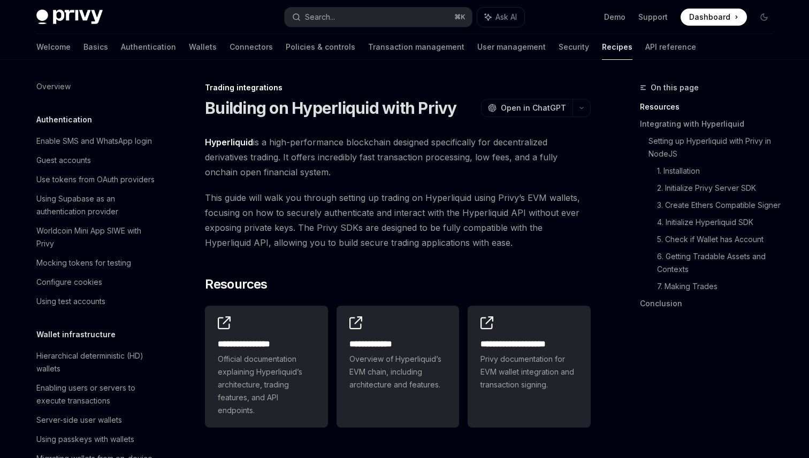 This screenshot has height=458, width=809. What do you see at coordinates (96, 282) in the screenshot?
I see `a: Configure cookies` at bounding box center [96, 282].